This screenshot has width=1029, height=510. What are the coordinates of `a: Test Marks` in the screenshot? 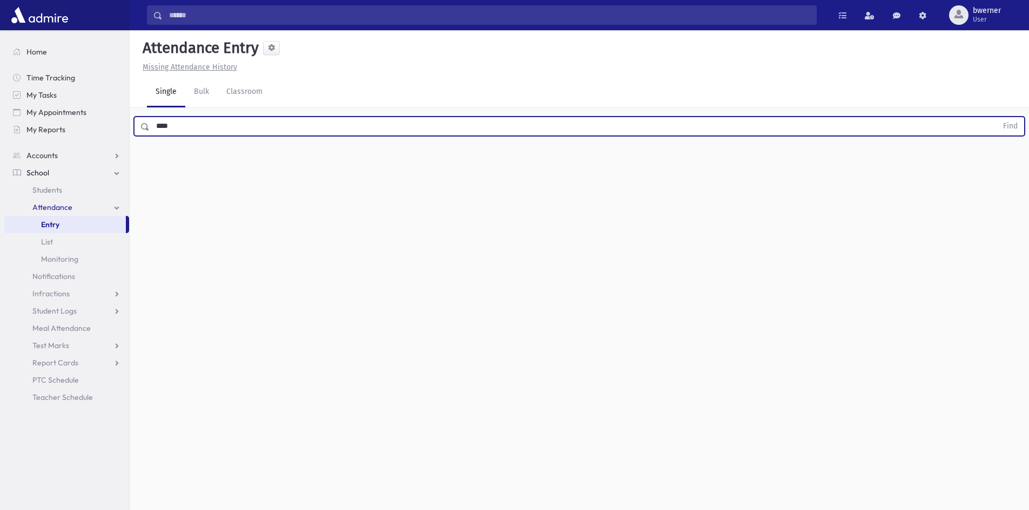 It's located at (66, 346).